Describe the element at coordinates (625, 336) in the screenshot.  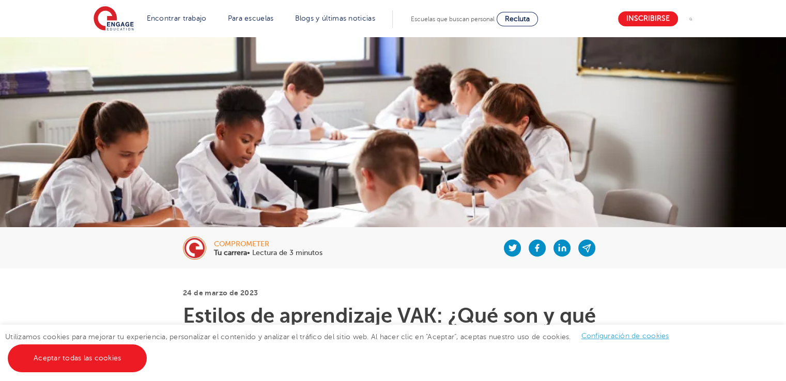
I see `font: Configuración de cookies` at that location.